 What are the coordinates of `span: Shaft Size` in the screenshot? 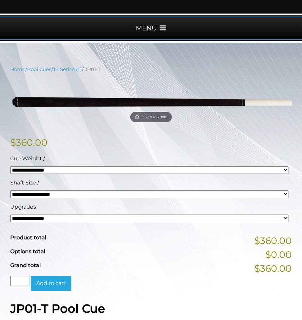 It's located at (23, 182).